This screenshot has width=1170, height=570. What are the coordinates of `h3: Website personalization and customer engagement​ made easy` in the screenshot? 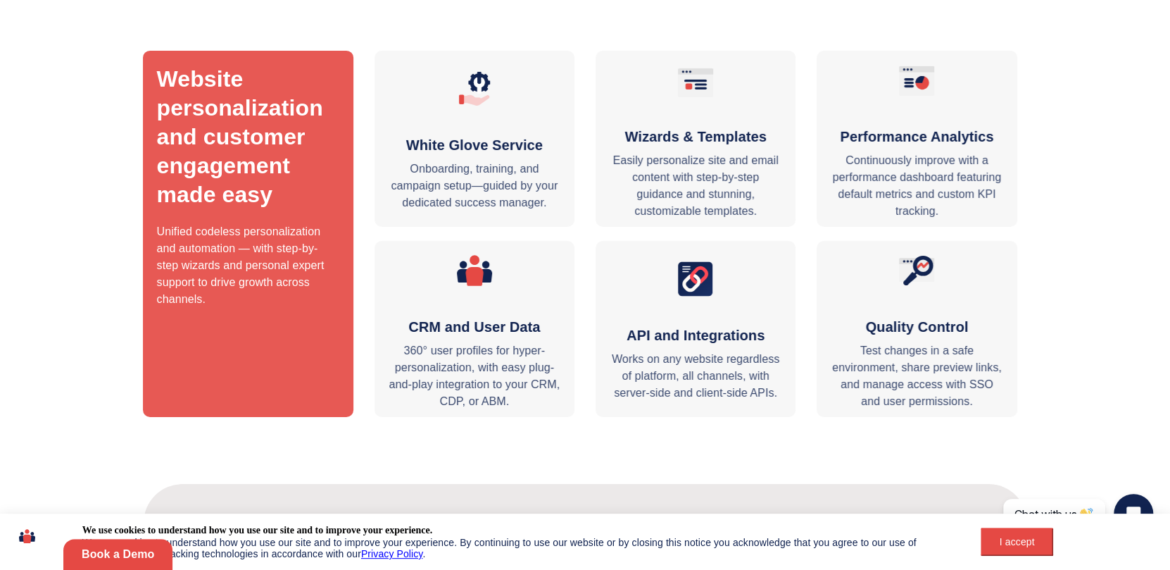 It's located at (248, 137).